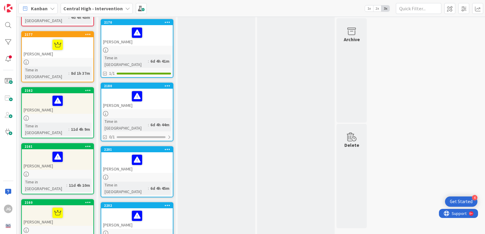 This screenshot has height=234, width=485. Describe the element at coordinates (80, 17) in the screenshot. I see `div: 4d 4h 45m` at that location.